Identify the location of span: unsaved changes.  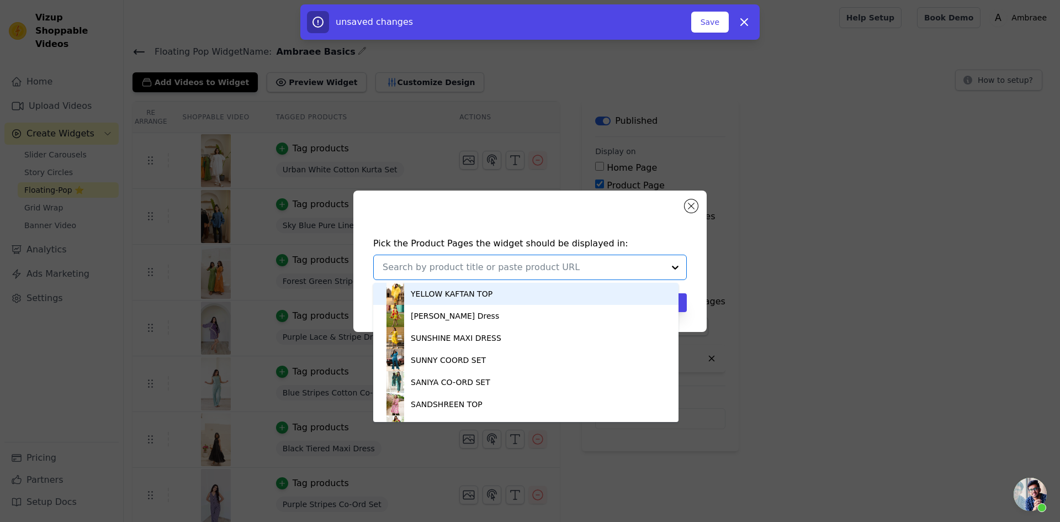
(374, 22).